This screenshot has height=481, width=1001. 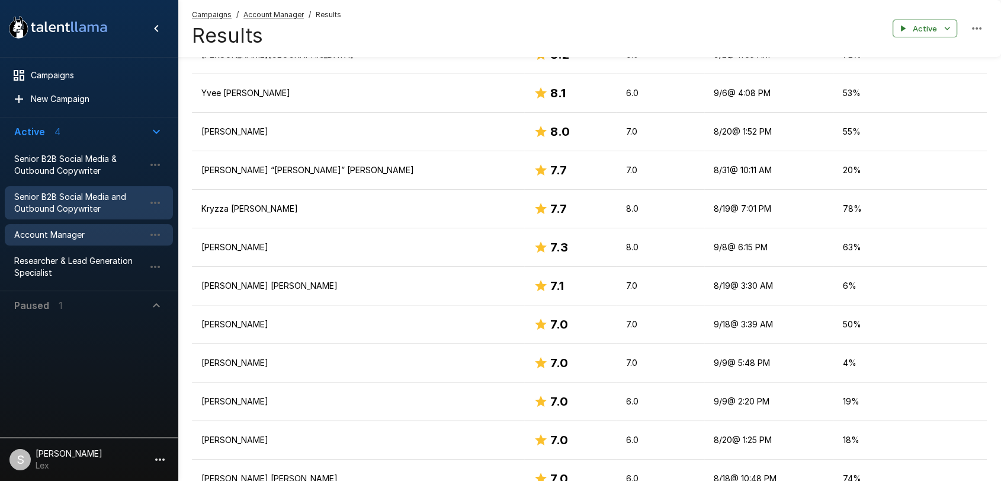 What do you see at coordinates (910, 440) in the screenshot?
I see `p: 18 %` at bounding box center [910, 440].